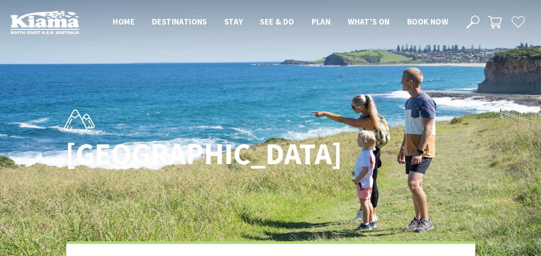 The image size is (541, 256). Describe the element at coordinates (45, 22) in the screenshot. I see `img: Kiama Logo` at that location.